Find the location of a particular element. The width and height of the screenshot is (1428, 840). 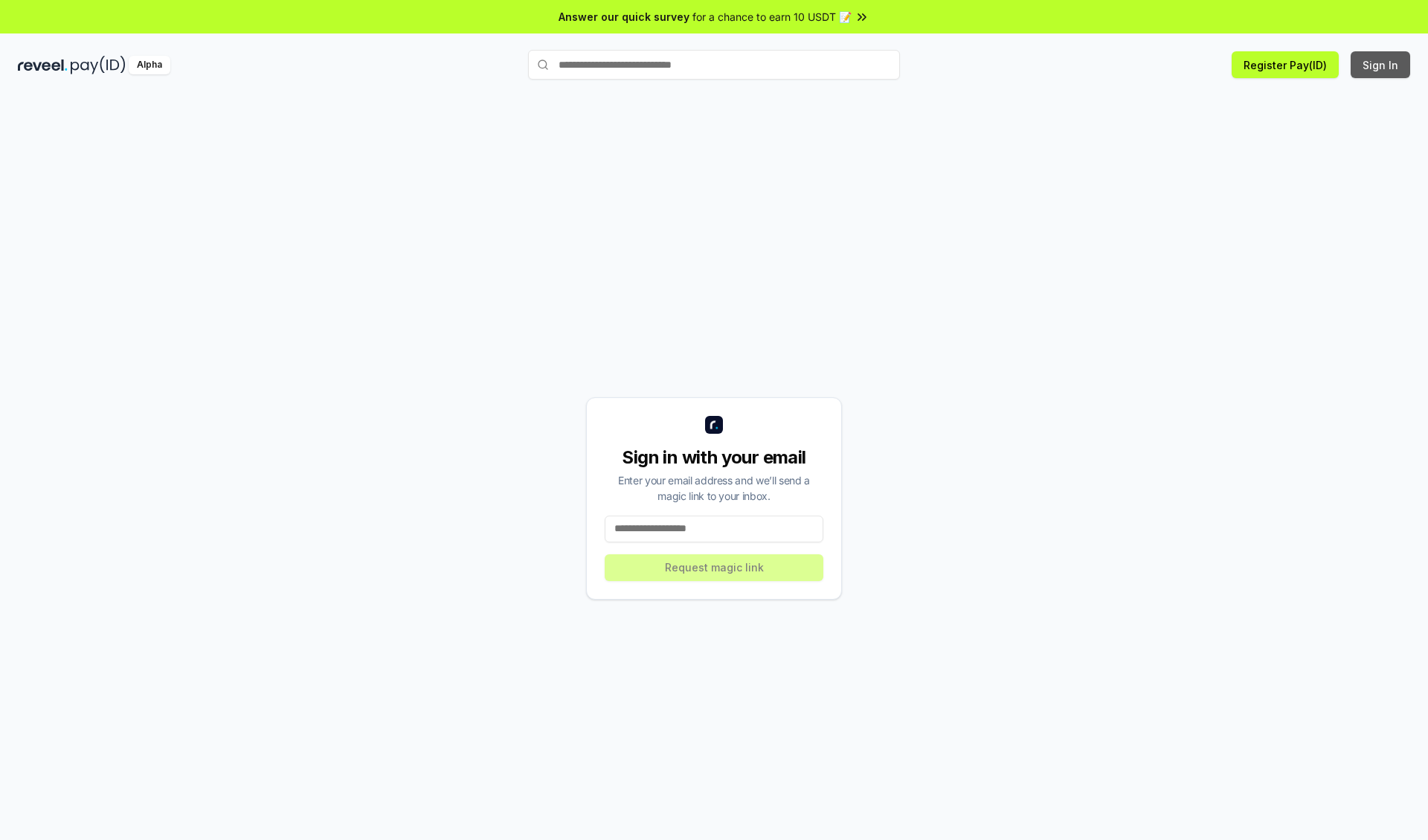

img: pay_id is located at coordinates (98, 64).